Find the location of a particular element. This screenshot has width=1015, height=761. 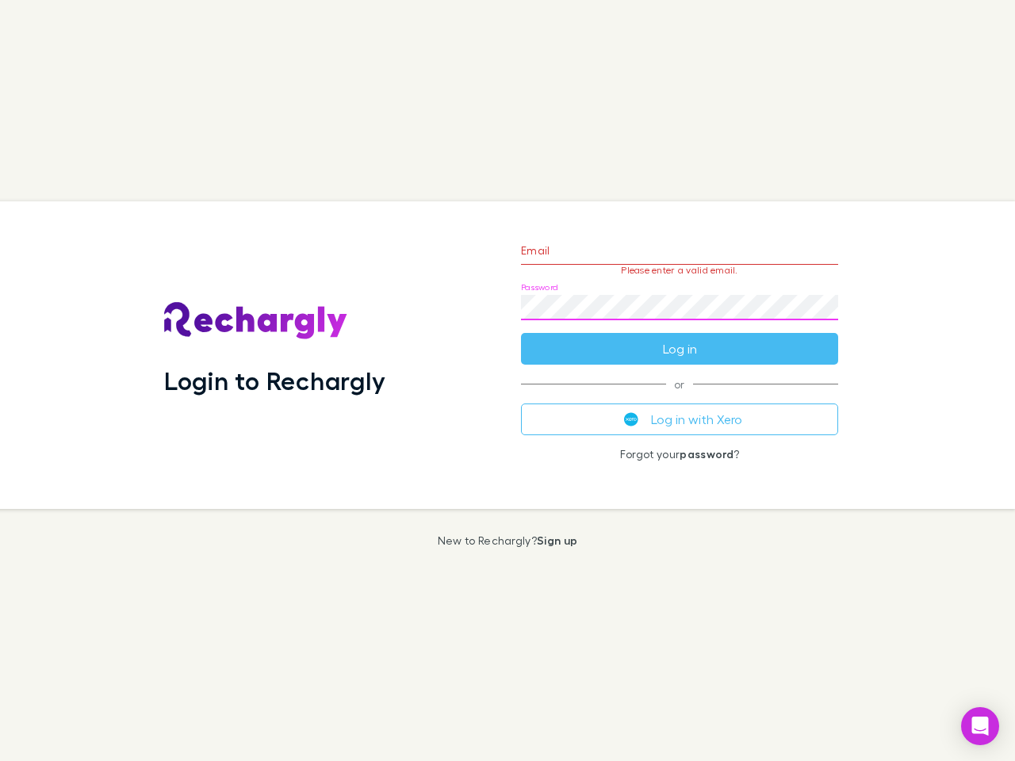

img: Xero's logo is located at coordinates (631, 420).